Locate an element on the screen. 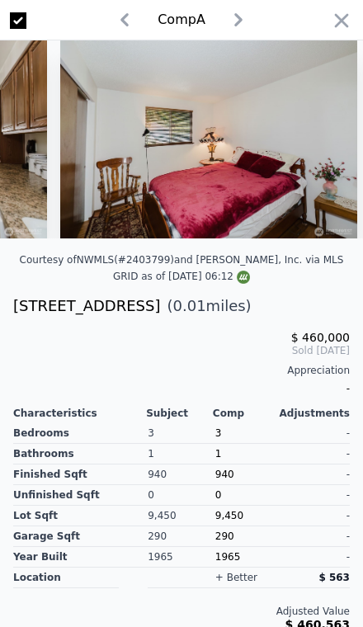  div: location is located at coordinates (66, 578).